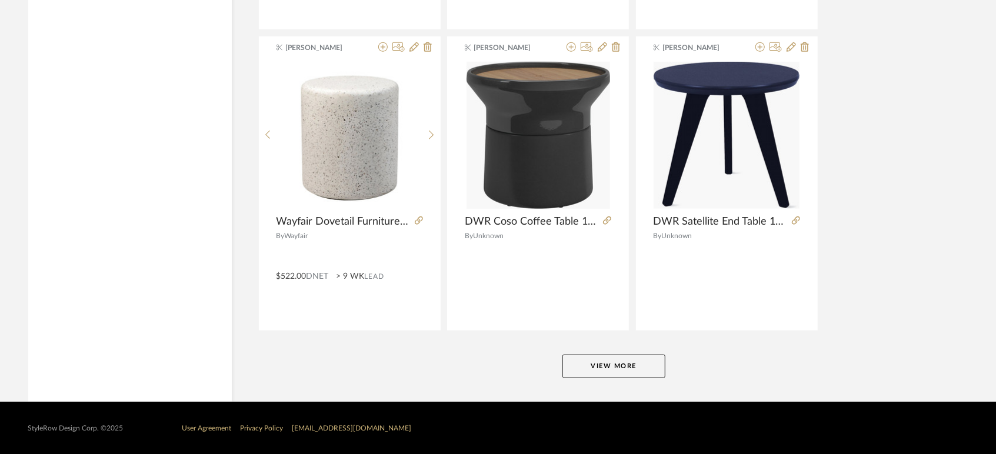 This screenshot has width=996, height=454. Describe the element at coordinates (318, 276) in the screenshot. I see `span: DNET` at that location.